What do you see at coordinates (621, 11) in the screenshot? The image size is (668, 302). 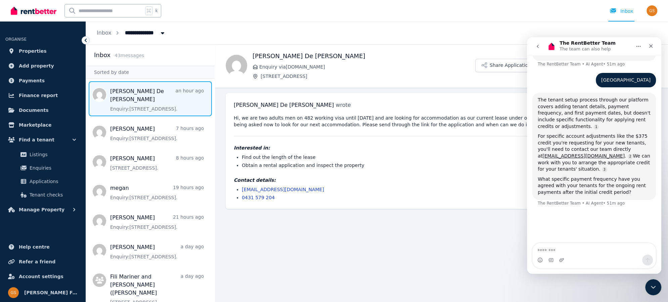 I see `div: Inbox` at bounding box center [621, 11].